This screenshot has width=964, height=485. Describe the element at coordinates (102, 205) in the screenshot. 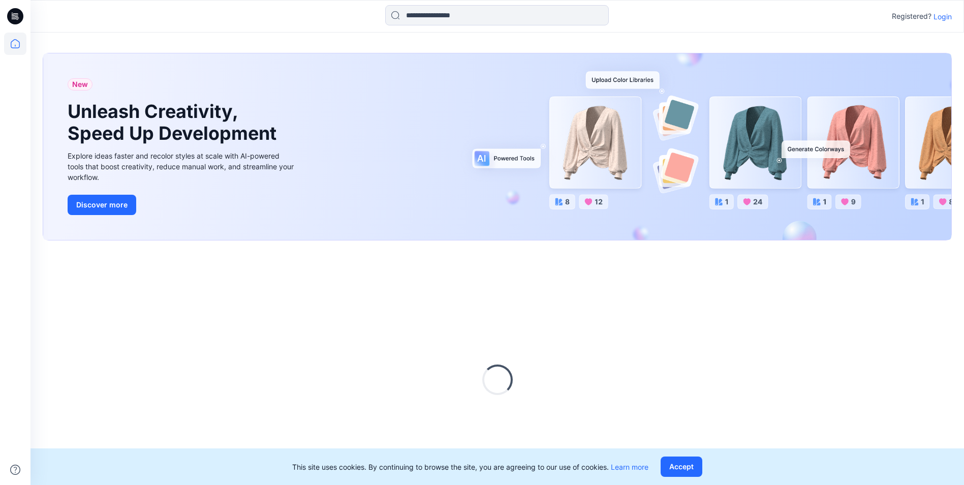

I see `button: Discover more` at that location.